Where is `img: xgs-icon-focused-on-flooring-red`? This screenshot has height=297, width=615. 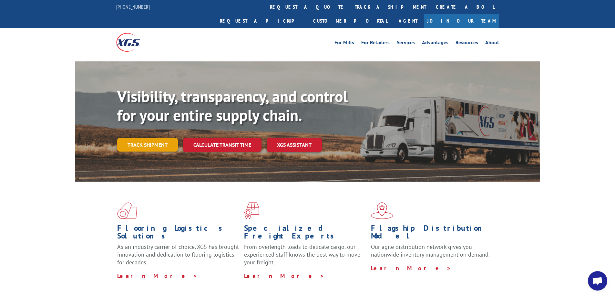
img: xgs-icon-focused-on-flooring-red is located at coordinates (252, 211).